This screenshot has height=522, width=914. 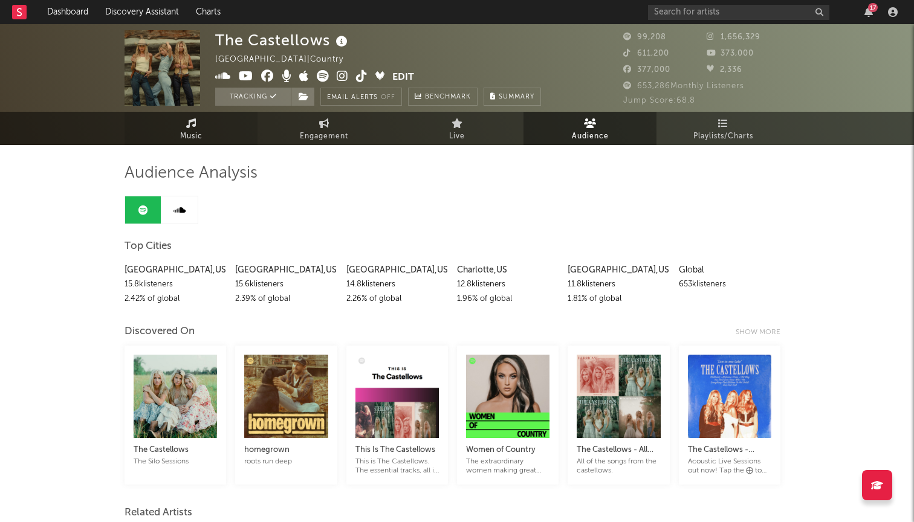 I want to click on div: 1.96 % of global, so click(x=508, y=299).